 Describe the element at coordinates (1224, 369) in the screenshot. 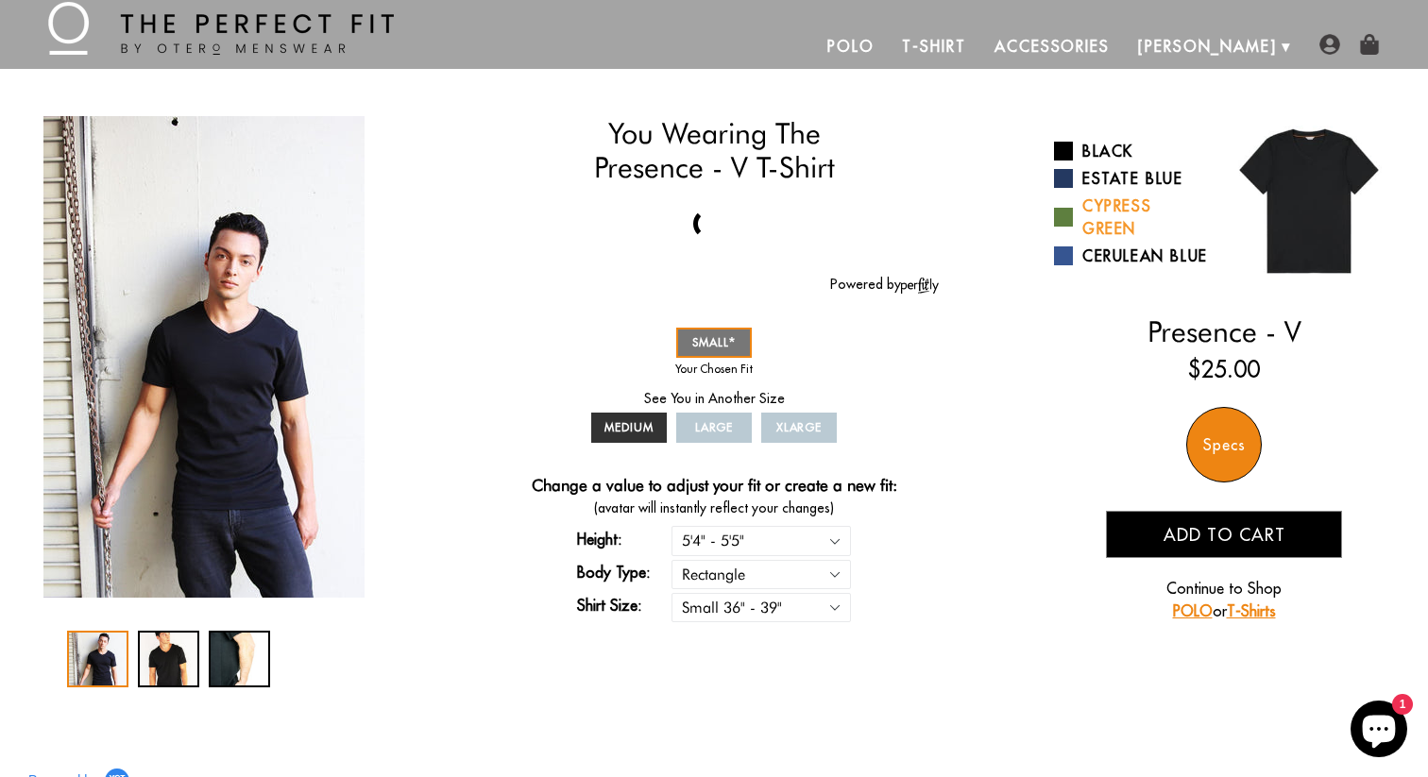

I see `ins: $25.00` at that location.